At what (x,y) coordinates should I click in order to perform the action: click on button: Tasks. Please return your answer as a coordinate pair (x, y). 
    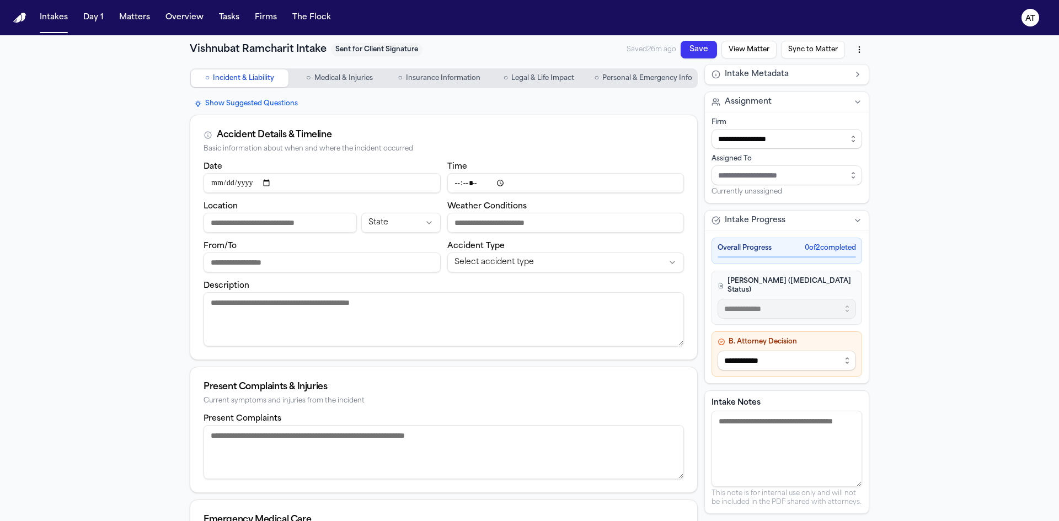
    Looking at the image, I should click on (229, 18).